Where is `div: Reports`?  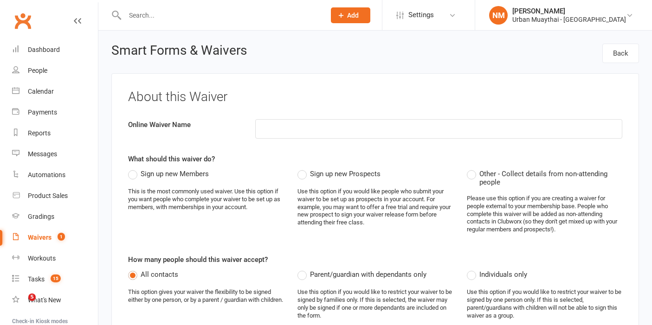 div: Reports is located at coordinates (39, 133).